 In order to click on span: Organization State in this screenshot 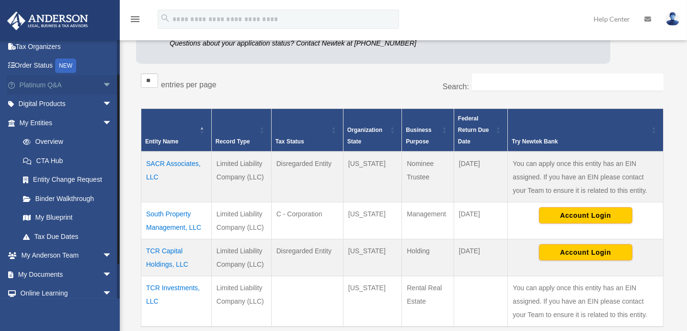, I will do `click(365, 136)`.